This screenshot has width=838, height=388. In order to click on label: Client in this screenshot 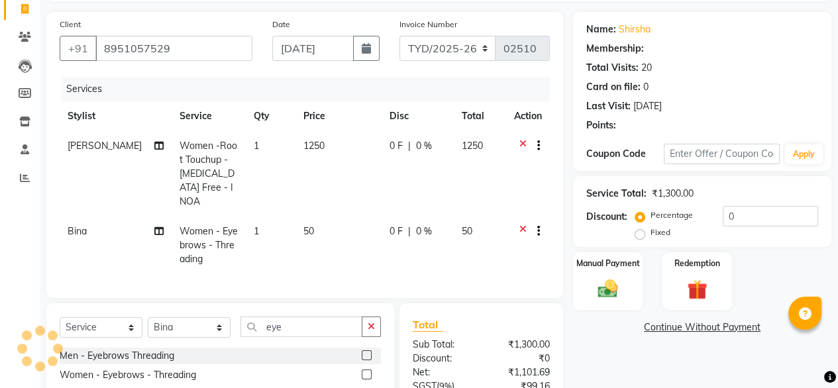, I will do `click(70, 25)`.